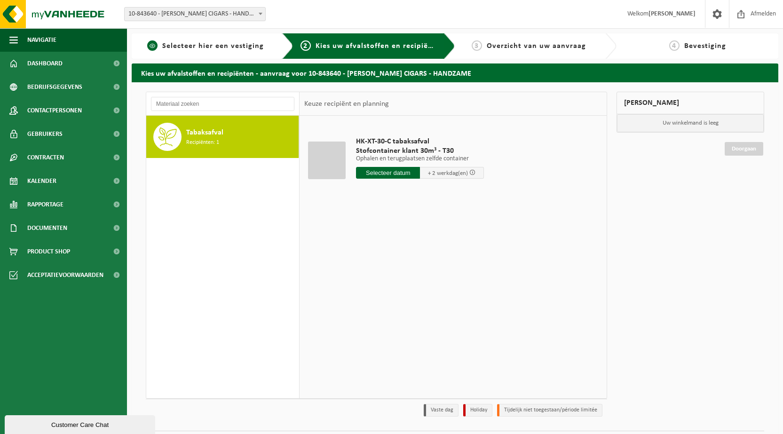  What do you see at coordinates (195, 14) in the screenshot?
I see `span: 10-843640 - J. CORTÈS CIGARS - HANDZAME` at bounding box center [195, 14].